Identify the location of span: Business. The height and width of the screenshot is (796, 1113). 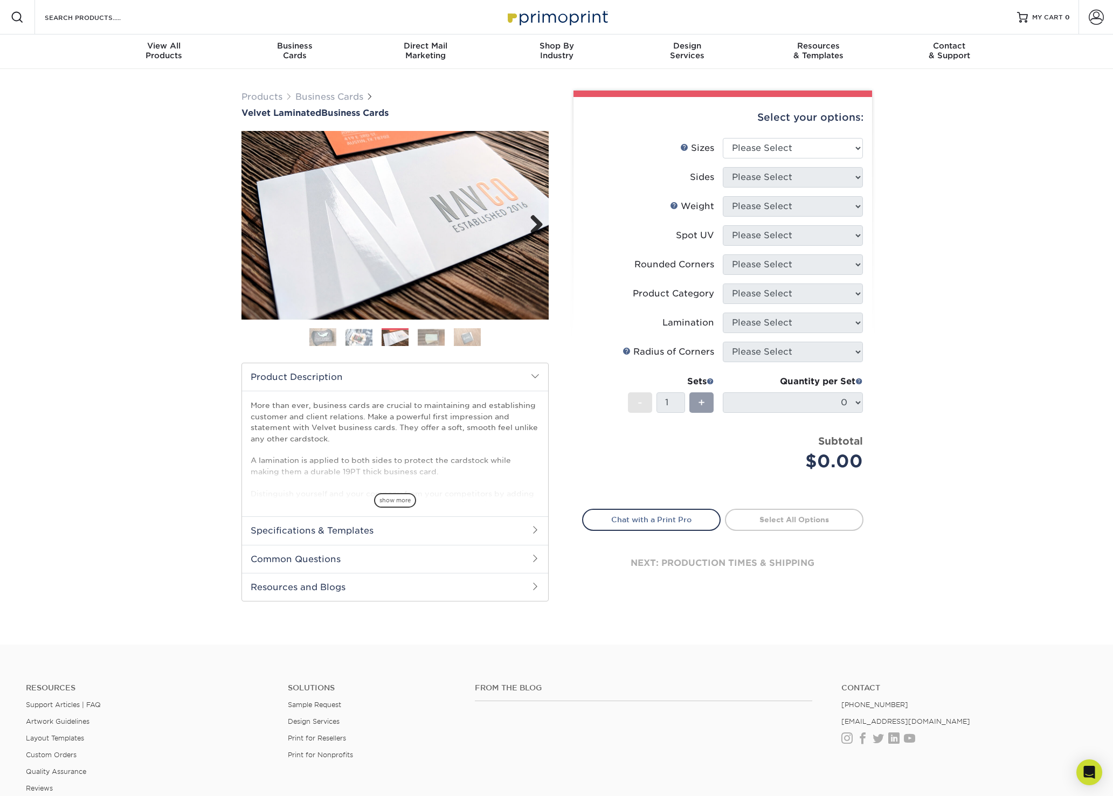
(294, 46).